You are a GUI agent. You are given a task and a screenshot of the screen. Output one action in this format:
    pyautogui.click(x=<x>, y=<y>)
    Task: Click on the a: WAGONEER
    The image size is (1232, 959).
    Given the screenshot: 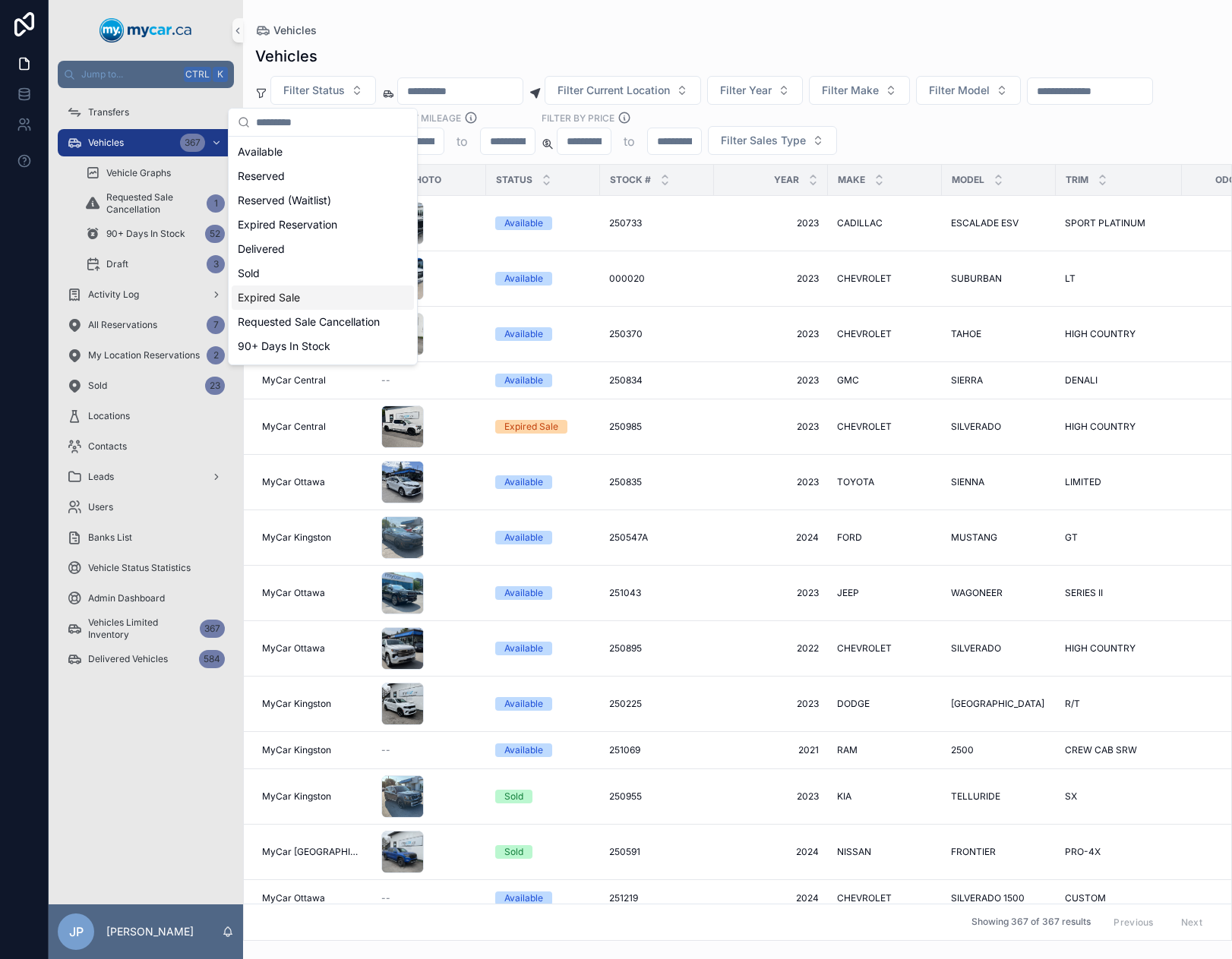 What is the action you would take?
    pyautogui.click(x=999, y=594)
    